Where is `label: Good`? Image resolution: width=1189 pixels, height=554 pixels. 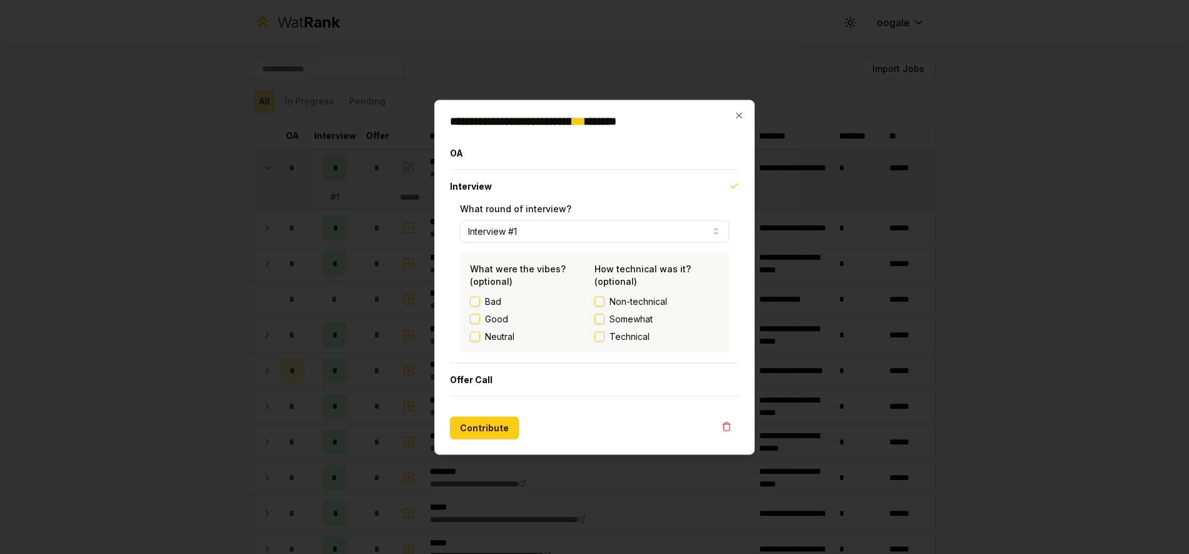 label: Good is located at coordinates (496, 319).